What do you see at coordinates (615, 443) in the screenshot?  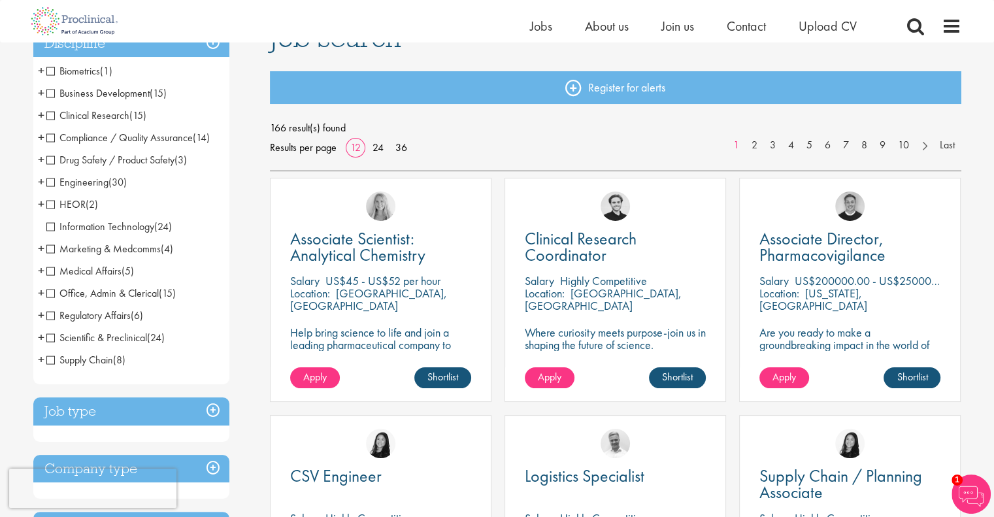 I see `img: Joshua Bye` at bounding box center [615, 443].